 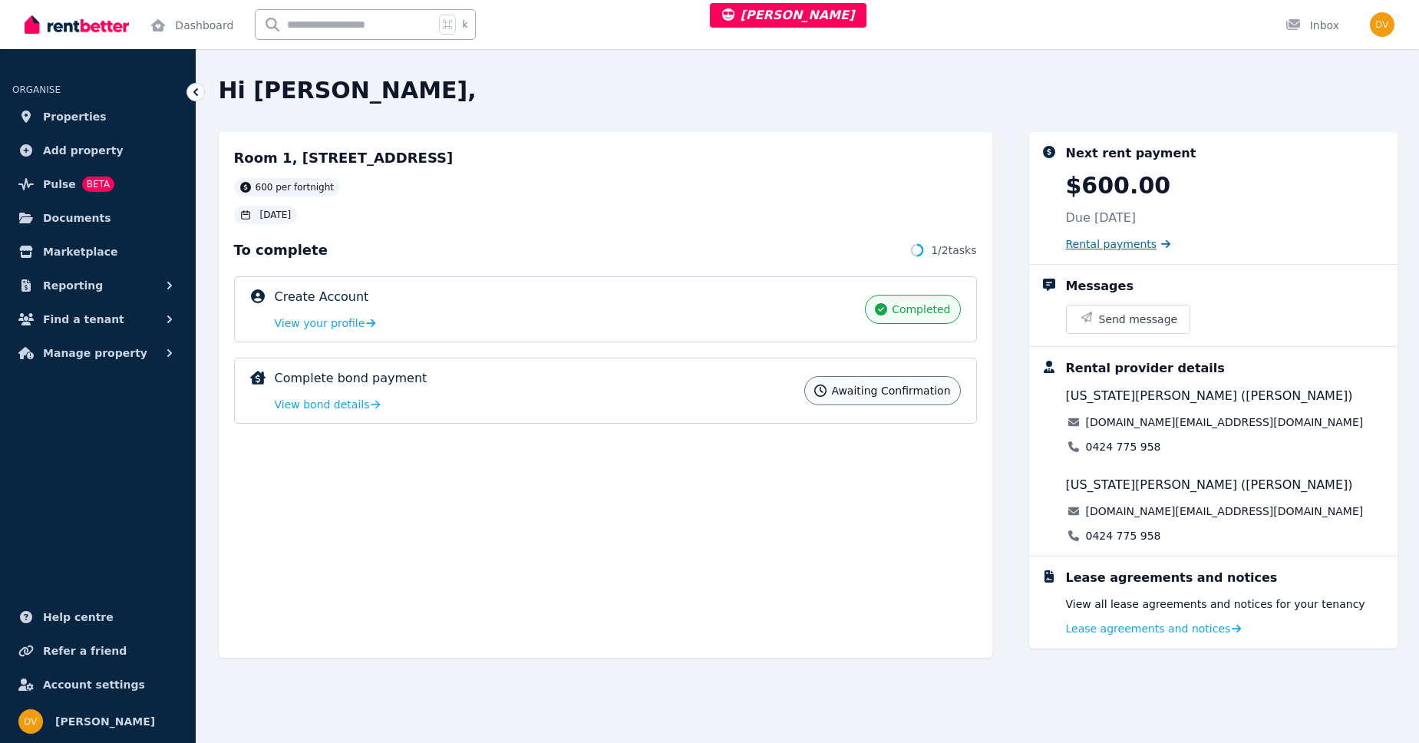 I want to click on a: Add property, so click(x=97, y=150).